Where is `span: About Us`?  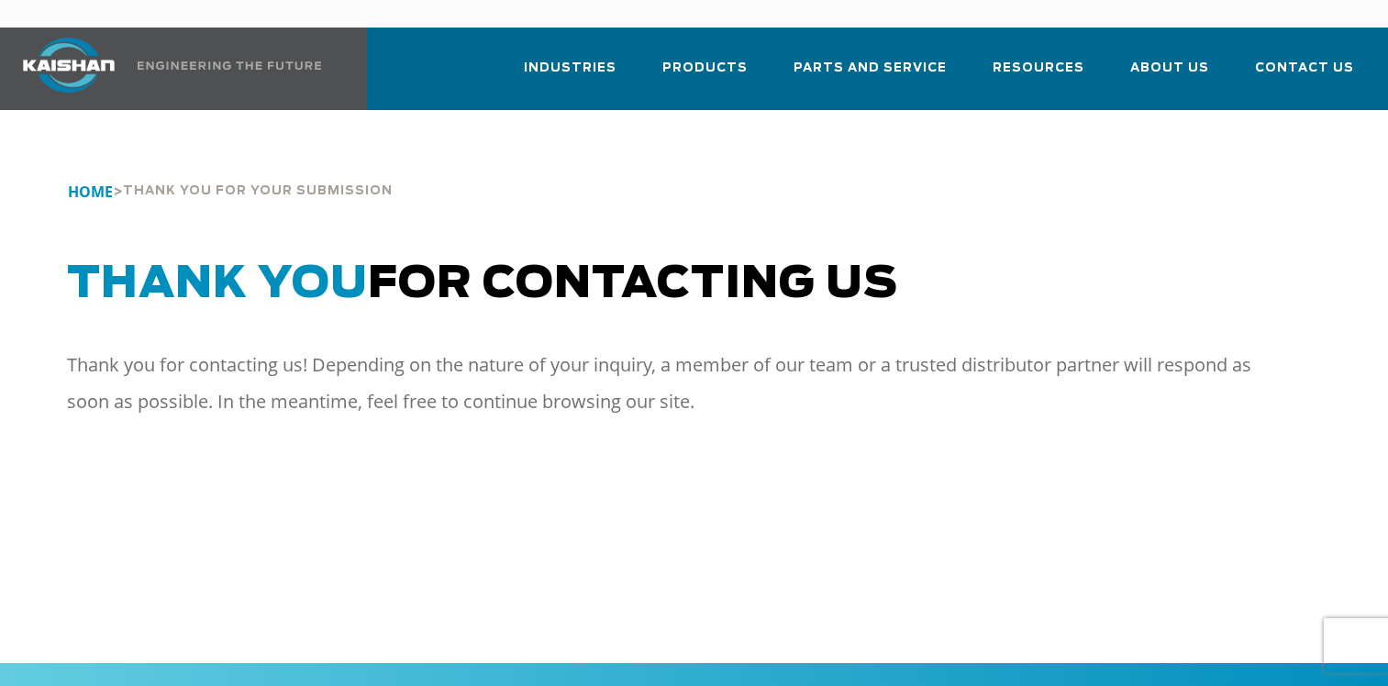
span: About Us is located at coordinates (1170, 68).